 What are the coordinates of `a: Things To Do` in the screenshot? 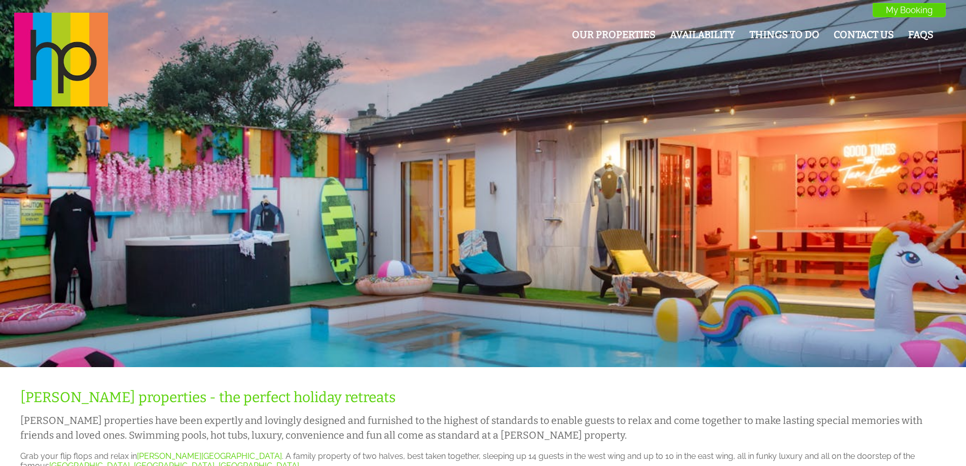 It's located at (784, 34).